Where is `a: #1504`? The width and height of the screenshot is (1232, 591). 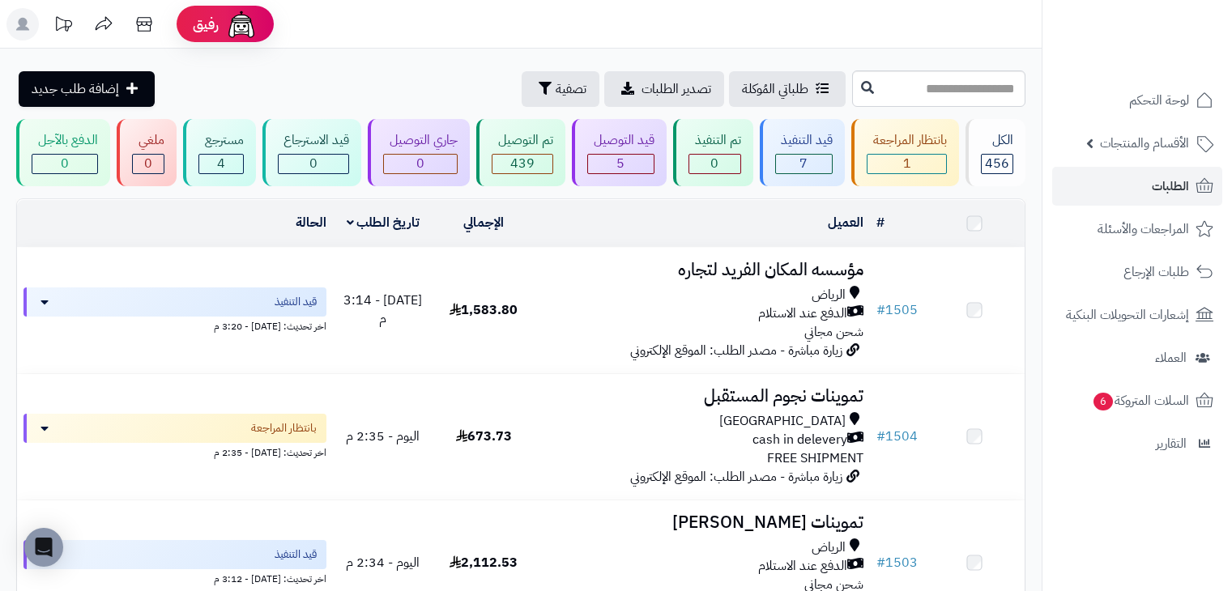
a: #1504 is located at coordinates (896, 436).